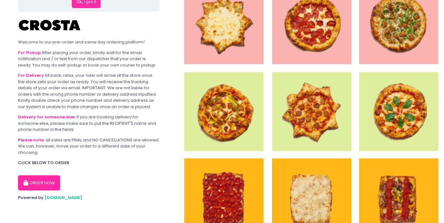 The height and width of the screenshot is (223, 444). I want to click on button: ORDER NOW, so click(39, 183).